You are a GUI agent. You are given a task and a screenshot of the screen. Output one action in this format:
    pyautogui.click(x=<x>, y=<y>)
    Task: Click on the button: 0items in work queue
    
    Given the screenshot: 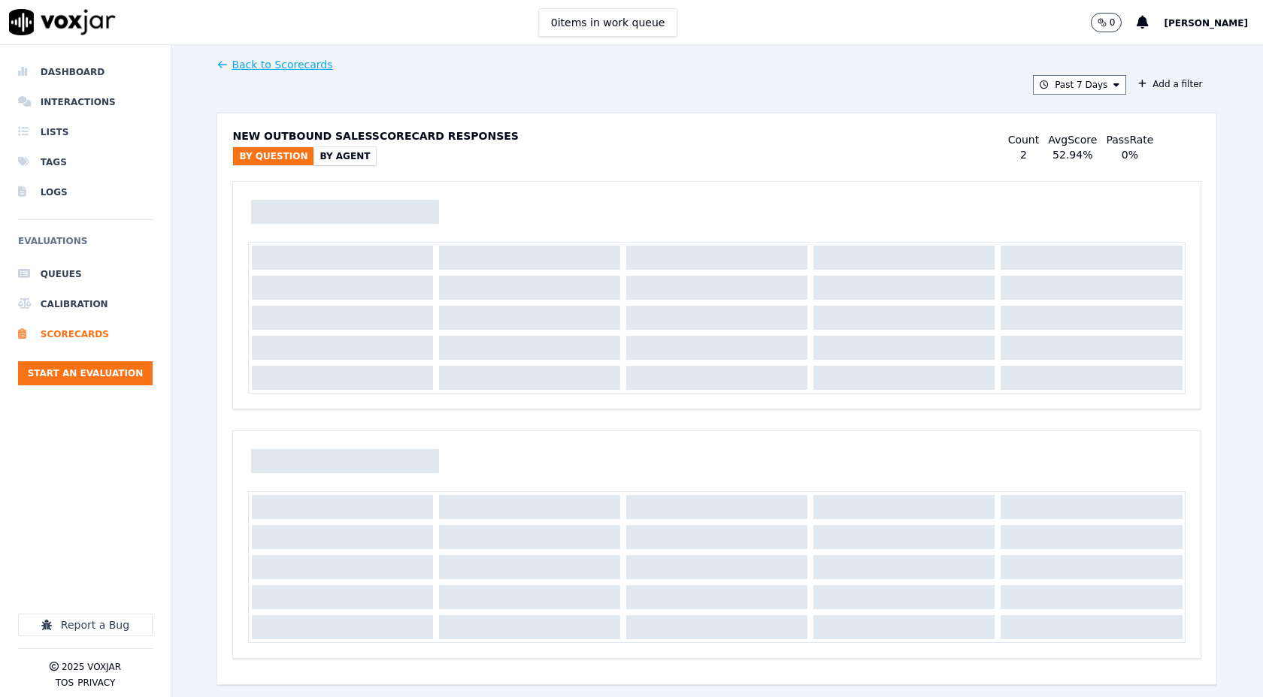 What is the action you would take?
    pyautogui.click(x=608, y=23)
    